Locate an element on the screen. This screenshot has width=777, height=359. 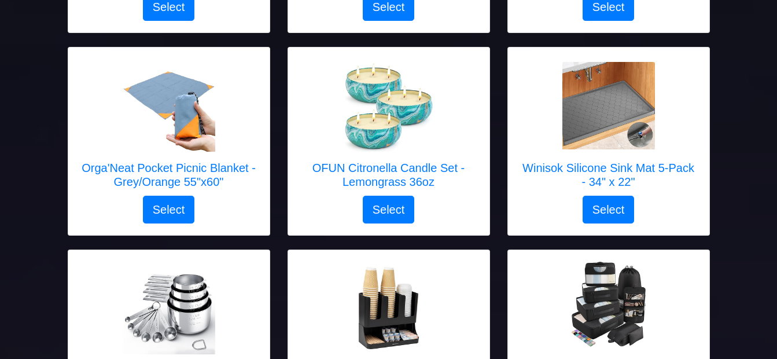
h5: Winisok Silicone Sink Mat 5-Pack - 34" x 22" is located at coordinates (608, 175).